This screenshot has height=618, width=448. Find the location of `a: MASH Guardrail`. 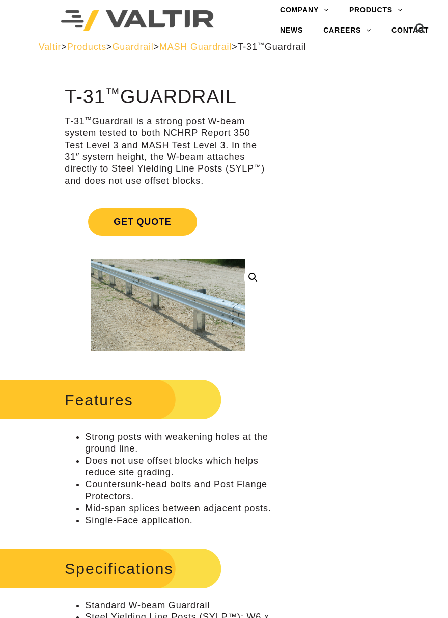

a: MASH Guardrail is located at coordinates (195, 47).